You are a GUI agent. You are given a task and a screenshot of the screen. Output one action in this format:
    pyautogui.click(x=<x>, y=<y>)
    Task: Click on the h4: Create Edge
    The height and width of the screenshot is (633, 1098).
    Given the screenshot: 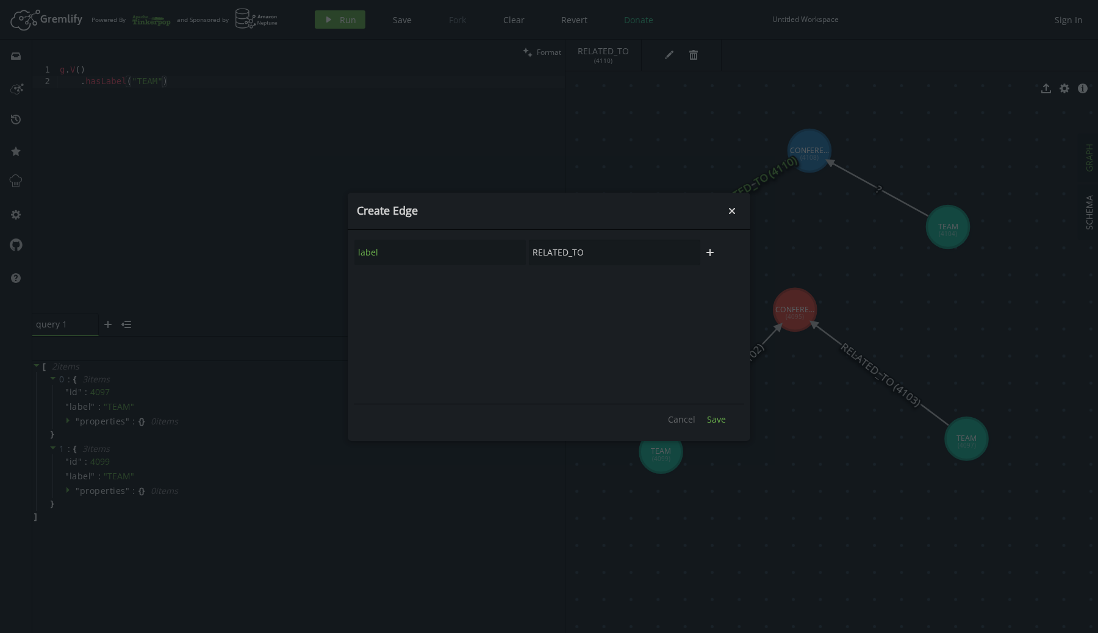 What is the action you would take?
    pyautogui.click(x=540, y=211)
    